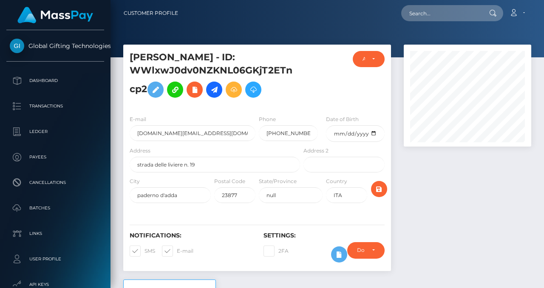 The height and width of the screenshot is (288, 544). What do you see at coordinates (55, 106) in the screenshot?
I see `p: Transactions` at bounding box center [55, 106].